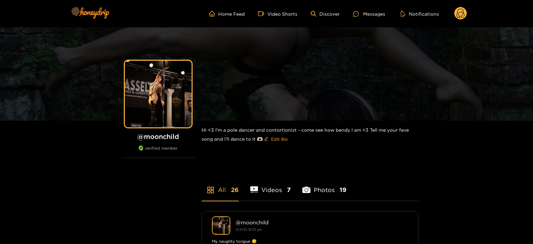 This screenshot has width=533, height=244. Describe the element at coordinates (289, 190) in the screenshot. I see `span: 7` at that location.